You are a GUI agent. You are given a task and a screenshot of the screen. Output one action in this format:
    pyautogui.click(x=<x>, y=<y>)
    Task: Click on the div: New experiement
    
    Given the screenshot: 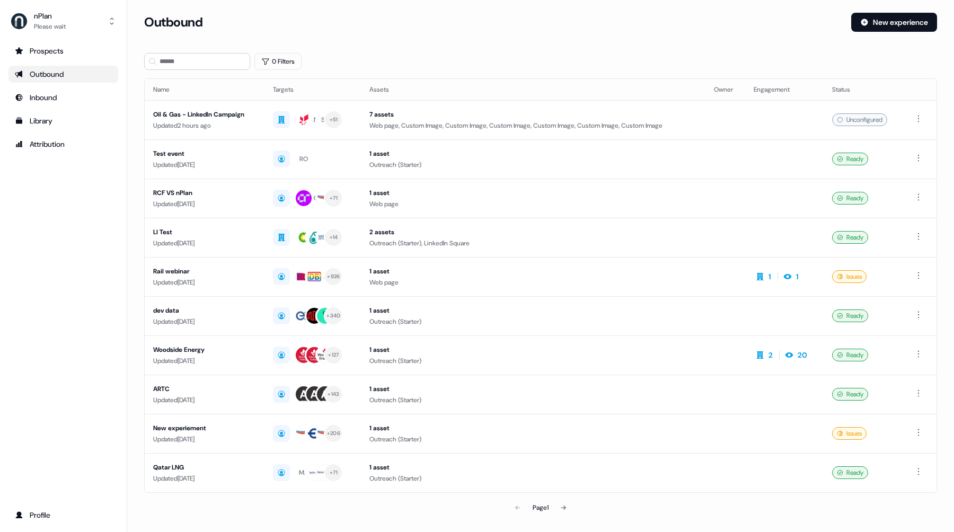 What is the action you would take?
    pyautogui.click(x=205, y=428)
    